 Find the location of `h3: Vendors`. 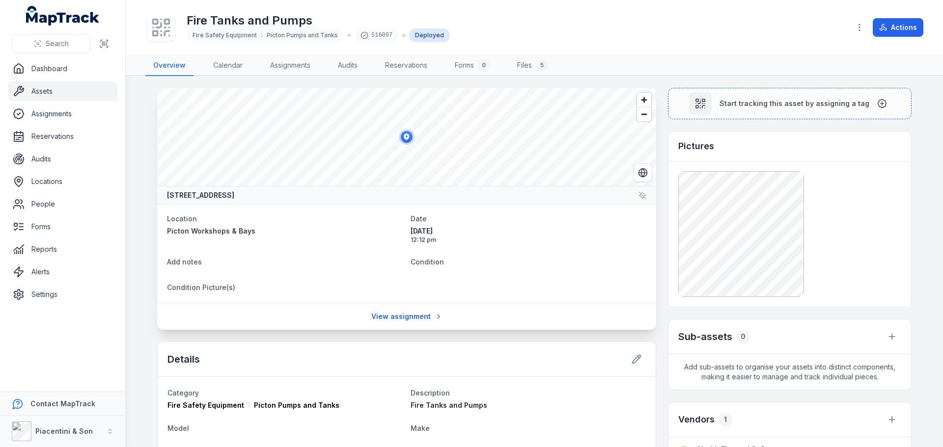

h3: Vendors is located at coordinates (696, 420).